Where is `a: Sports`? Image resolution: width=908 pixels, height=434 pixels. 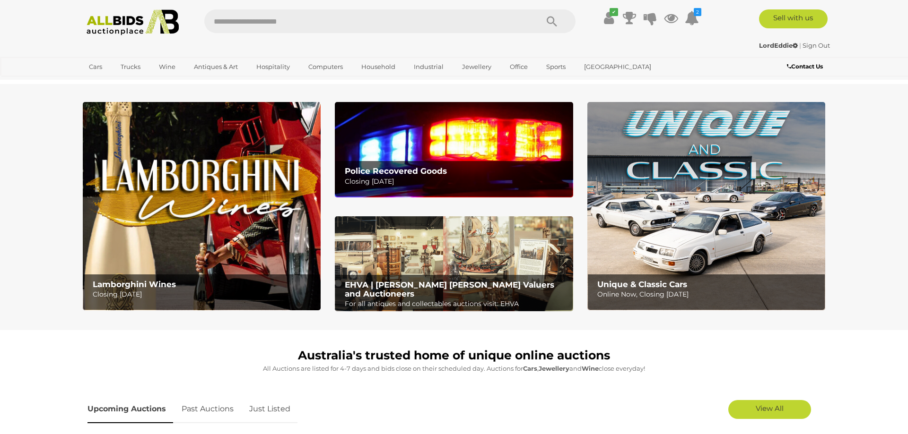
a: Sports is located at coordinates (555, 67).